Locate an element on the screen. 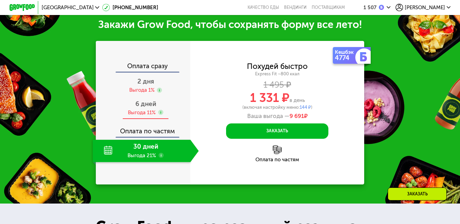 The image size is (460, 224). a: Качество еды is located at coordinates (263, 8).